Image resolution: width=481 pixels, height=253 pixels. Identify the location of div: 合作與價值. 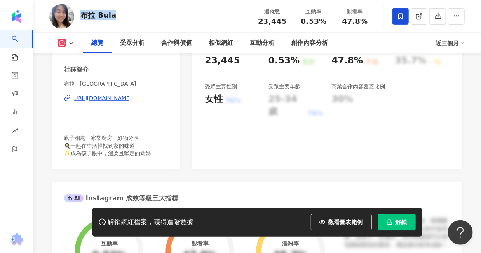
(176, 43).